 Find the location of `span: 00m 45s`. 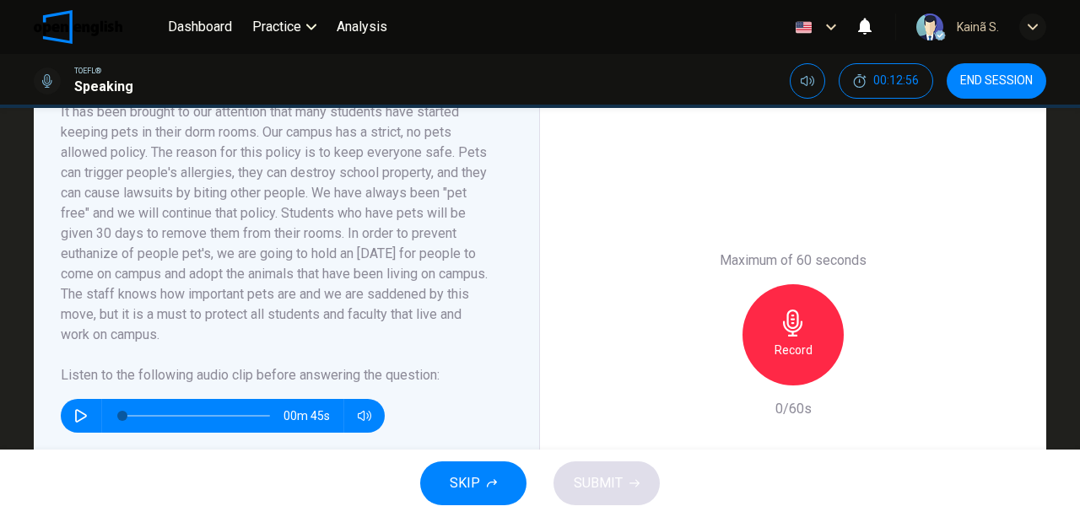

span: 00m 45s is located at coordinates (313, 416).